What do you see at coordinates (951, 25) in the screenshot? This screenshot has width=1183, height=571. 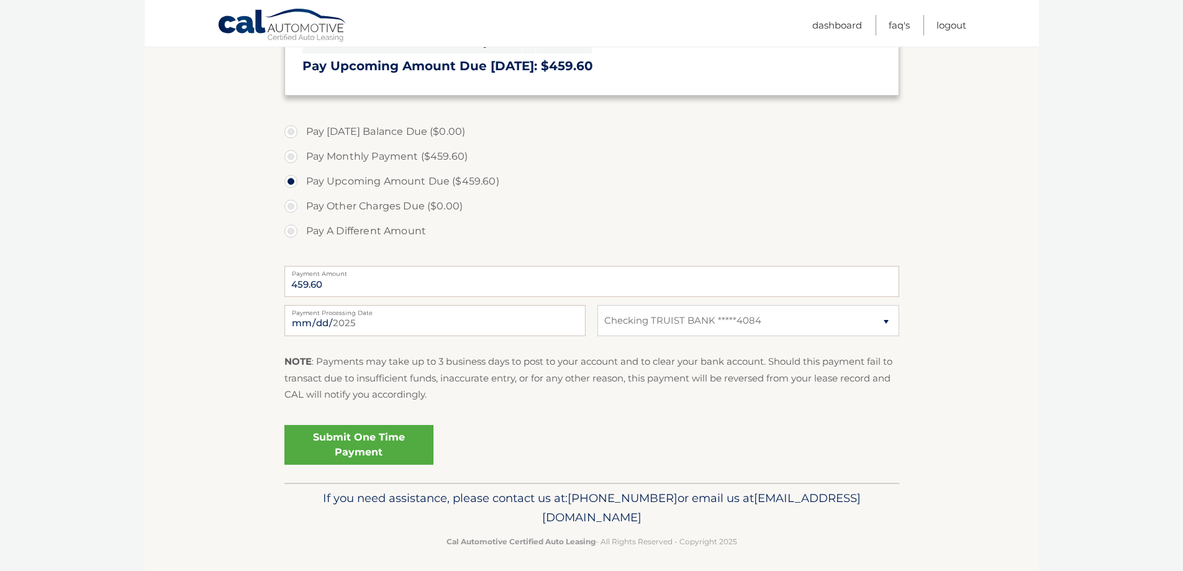 I see `a: Logout` at bounding box center [951, 25].